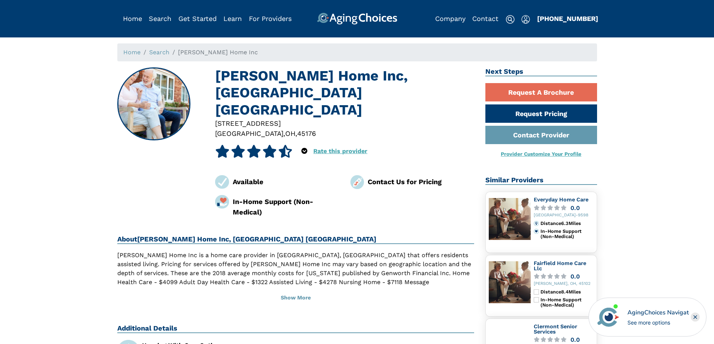  What do you see at coordinates (340, 151) in the screenshot?
I see `a: Rate this provider` at bounding box center [340, 151].